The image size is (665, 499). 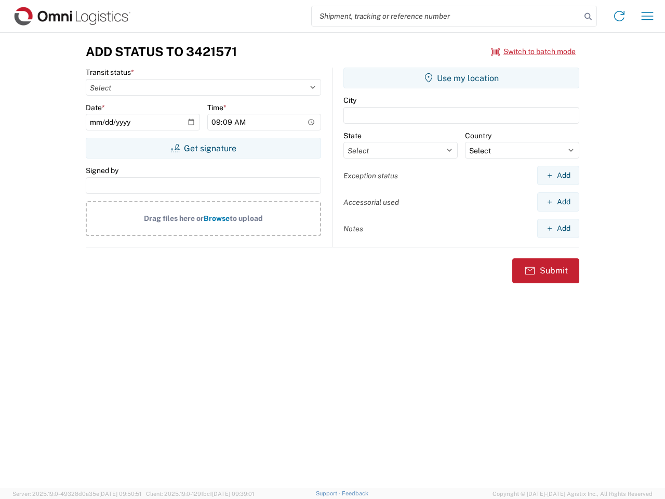 What do you see at coordinates (371, 202) in the screenshot?
I see `label: Accessorial used` at bounding box center [371, 202].